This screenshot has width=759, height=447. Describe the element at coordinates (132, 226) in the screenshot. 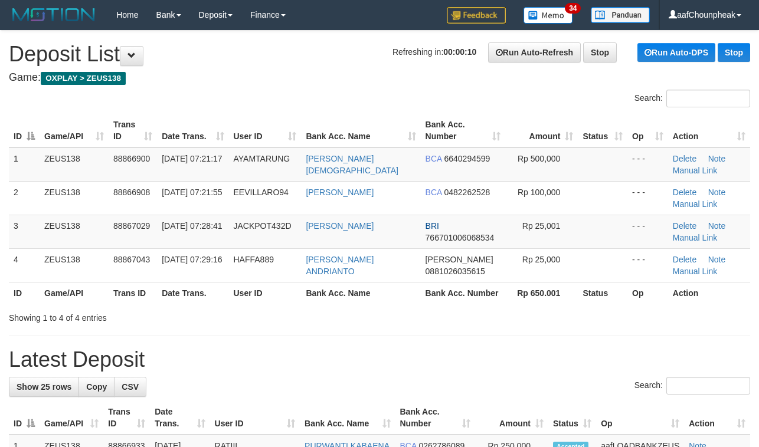

I see `span: 88867029` at that location.